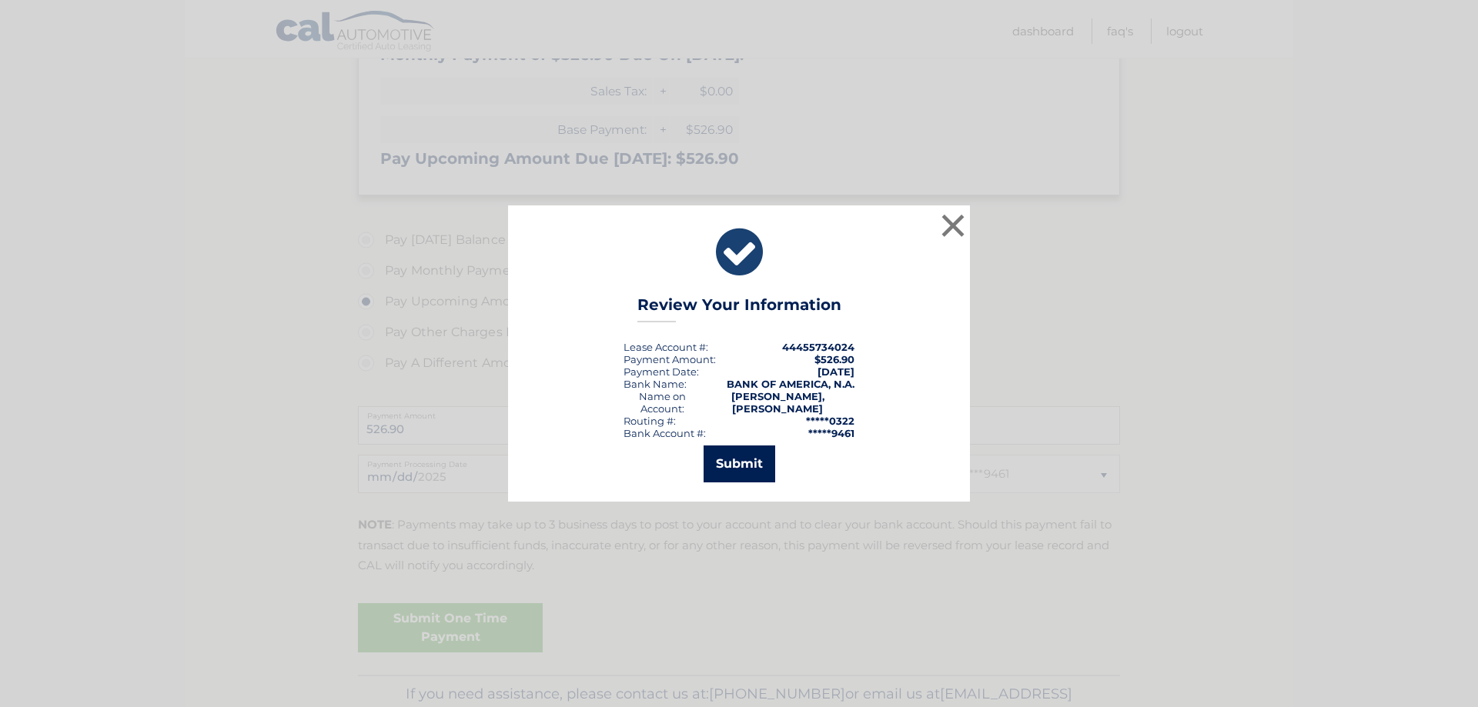 The width and height of the screenshot is (1478, 707). I want to click on strong: 44455734024, so click(818, 347).